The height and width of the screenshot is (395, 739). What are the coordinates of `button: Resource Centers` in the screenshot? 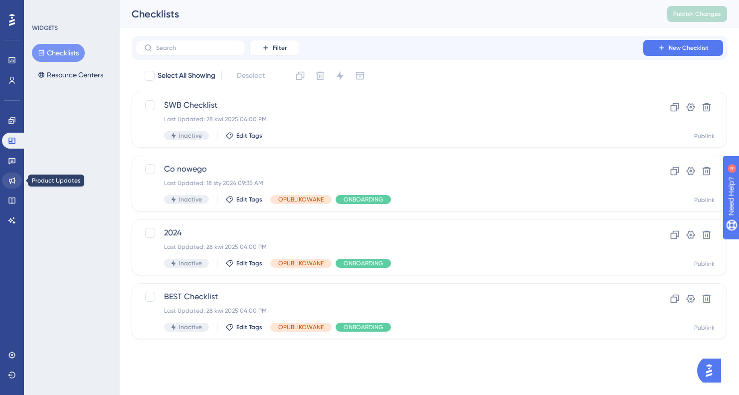 It's located at (70, 75).